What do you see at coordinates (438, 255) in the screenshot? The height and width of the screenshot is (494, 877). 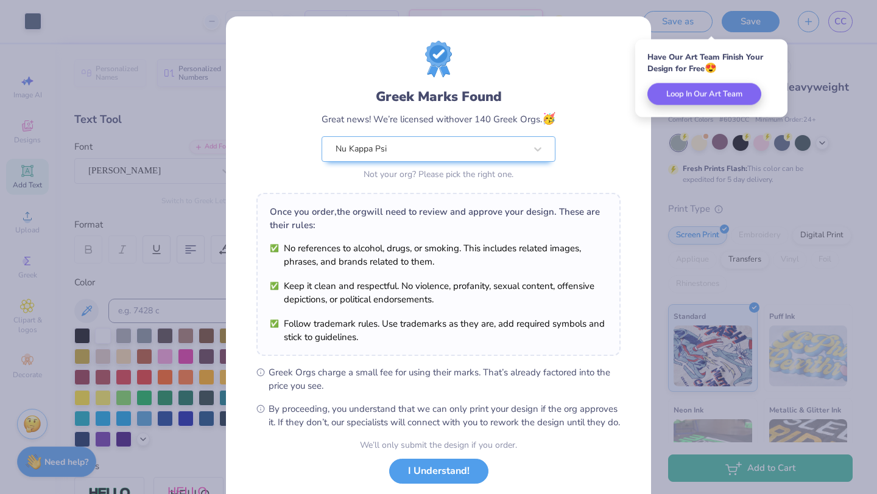 I see `li: No references to alcohol, drugs, or smoking. This includes related images, phrases, and brands re...` at bounding box center [438, 255].